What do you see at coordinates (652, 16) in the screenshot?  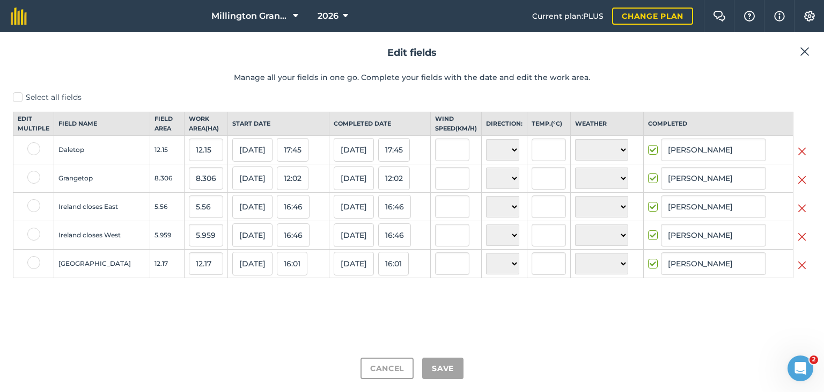 I see `a: Change plan` at bounding box center [652, 16].